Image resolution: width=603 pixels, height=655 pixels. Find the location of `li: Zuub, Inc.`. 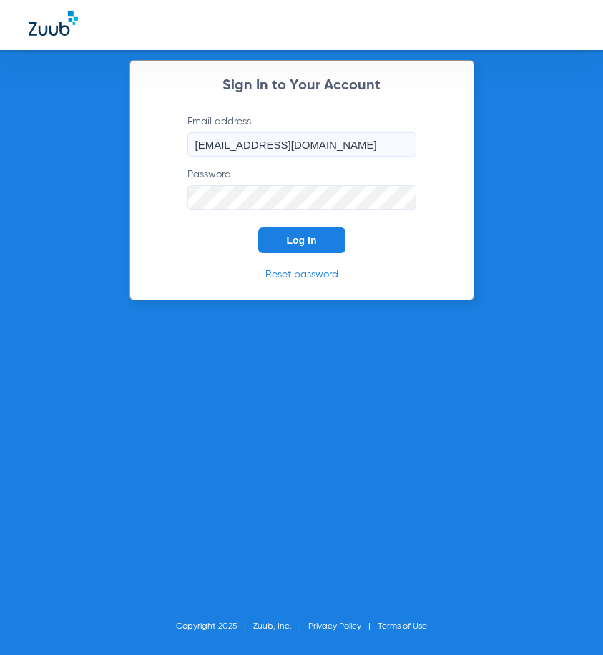

li: Zuub, Inc. is located at coordinates (280, 626).